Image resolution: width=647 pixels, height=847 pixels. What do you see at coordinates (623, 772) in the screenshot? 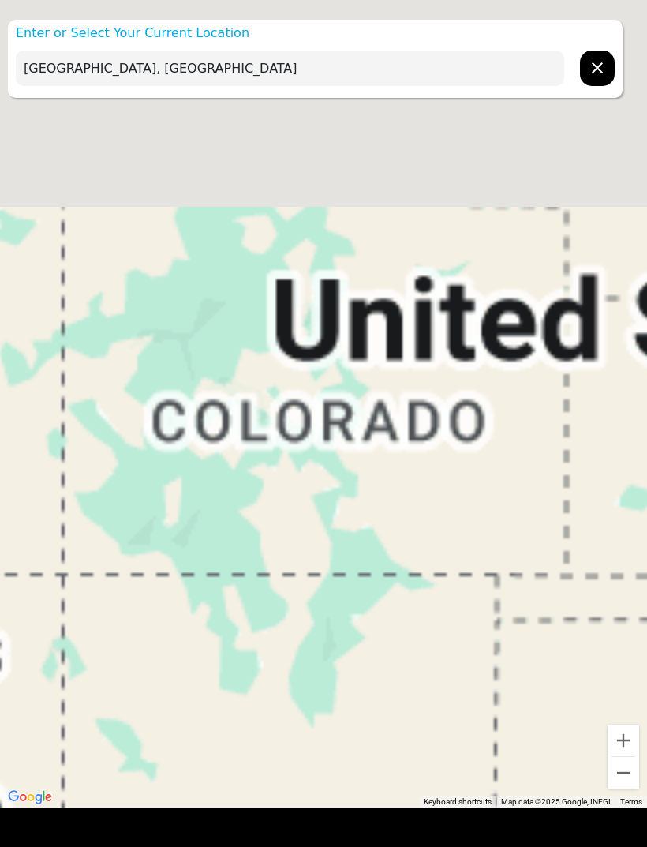
I see `button: Zoom out` at bounding box center [623, 772].